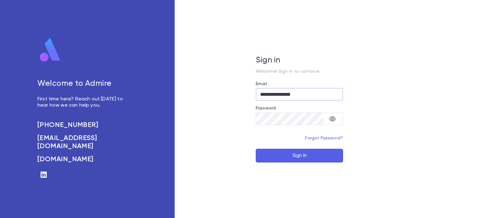  What do you see at coordinates (261, 84) in the screenshot?
I see `label: Email` at bounding box center [261, 84].